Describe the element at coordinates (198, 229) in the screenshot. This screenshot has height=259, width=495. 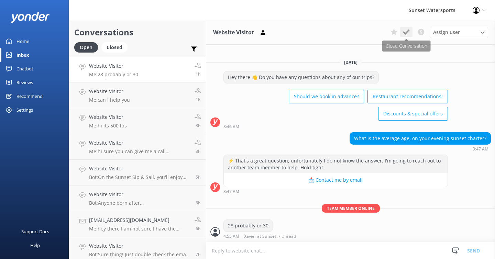
I see `span: Oct 11 2025 12:13pm (UTC -05:00) America/Cancun` at that location.